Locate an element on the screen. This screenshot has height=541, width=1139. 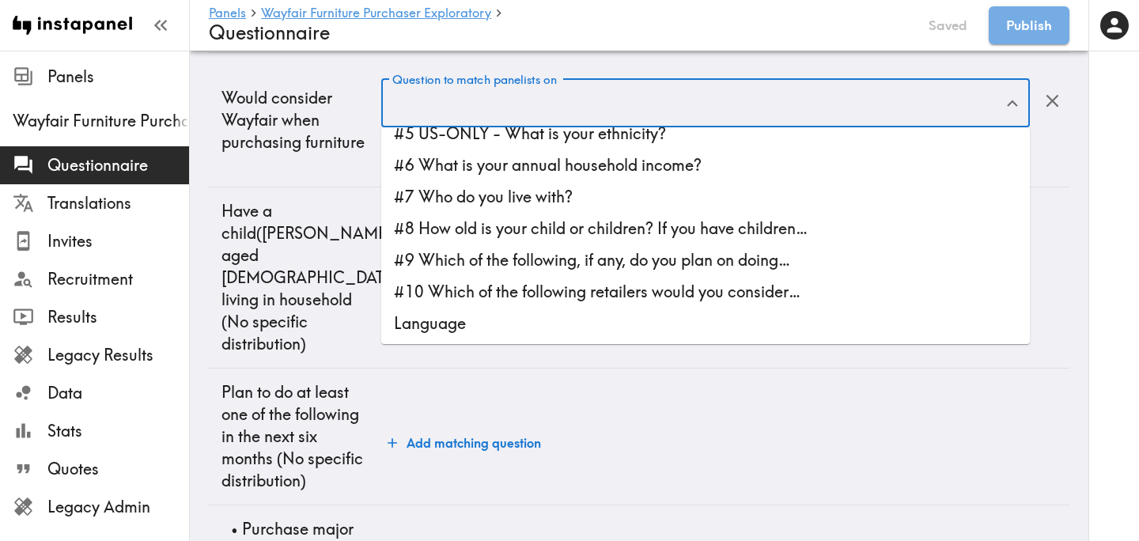
span: Questionnaire is located at coordinates (118, 165).